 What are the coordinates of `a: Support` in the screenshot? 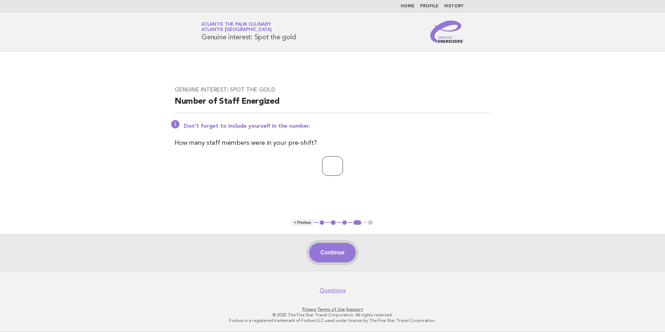 It's located at (355, 309).